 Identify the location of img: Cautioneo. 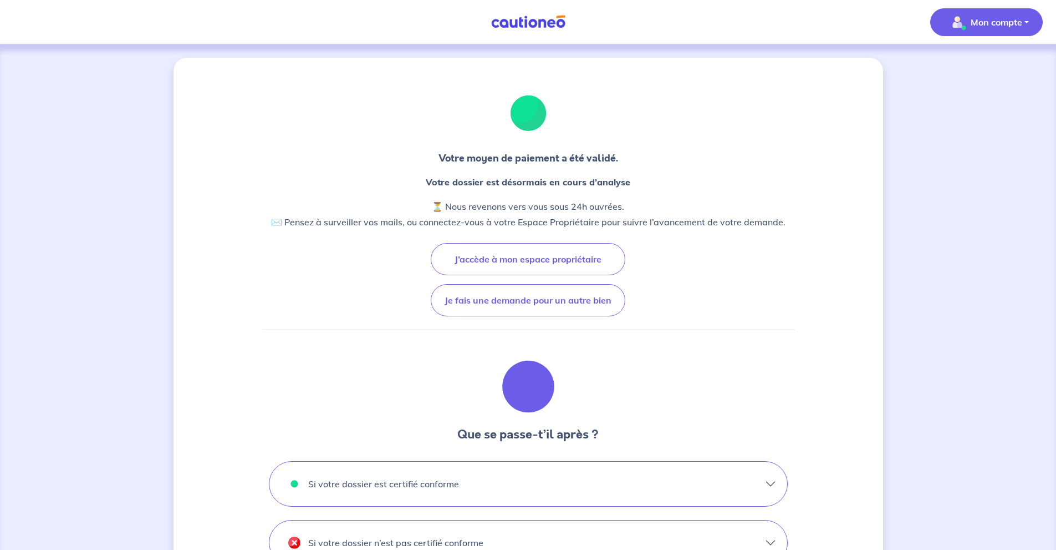
(528, 22).